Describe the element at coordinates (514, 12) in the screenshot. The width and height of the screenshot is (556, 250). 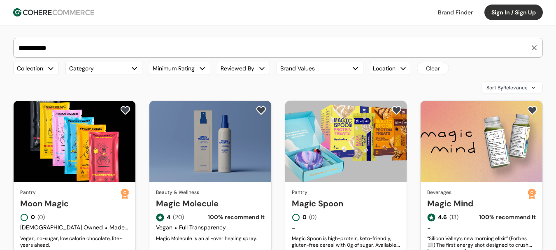
I see `button: Sign In / Sign Up` at that location.